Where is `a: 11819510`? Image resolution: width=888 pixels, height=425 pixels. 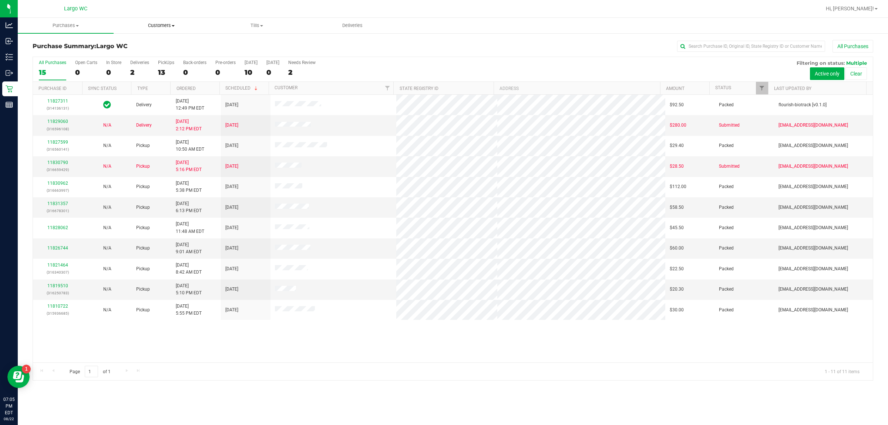 a: 11819510 is located at coordinates (58, 286).